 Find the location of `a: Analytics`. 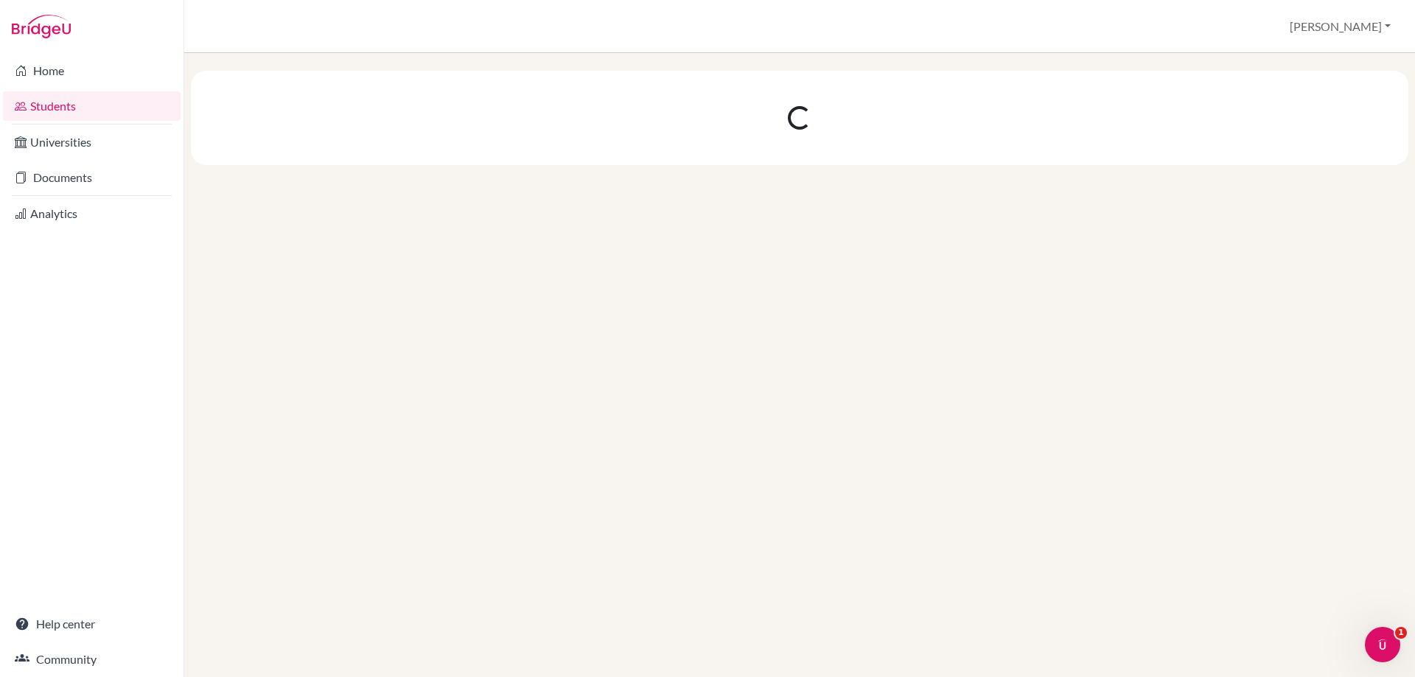

a: Analytics is located at coordinates (91, 214).